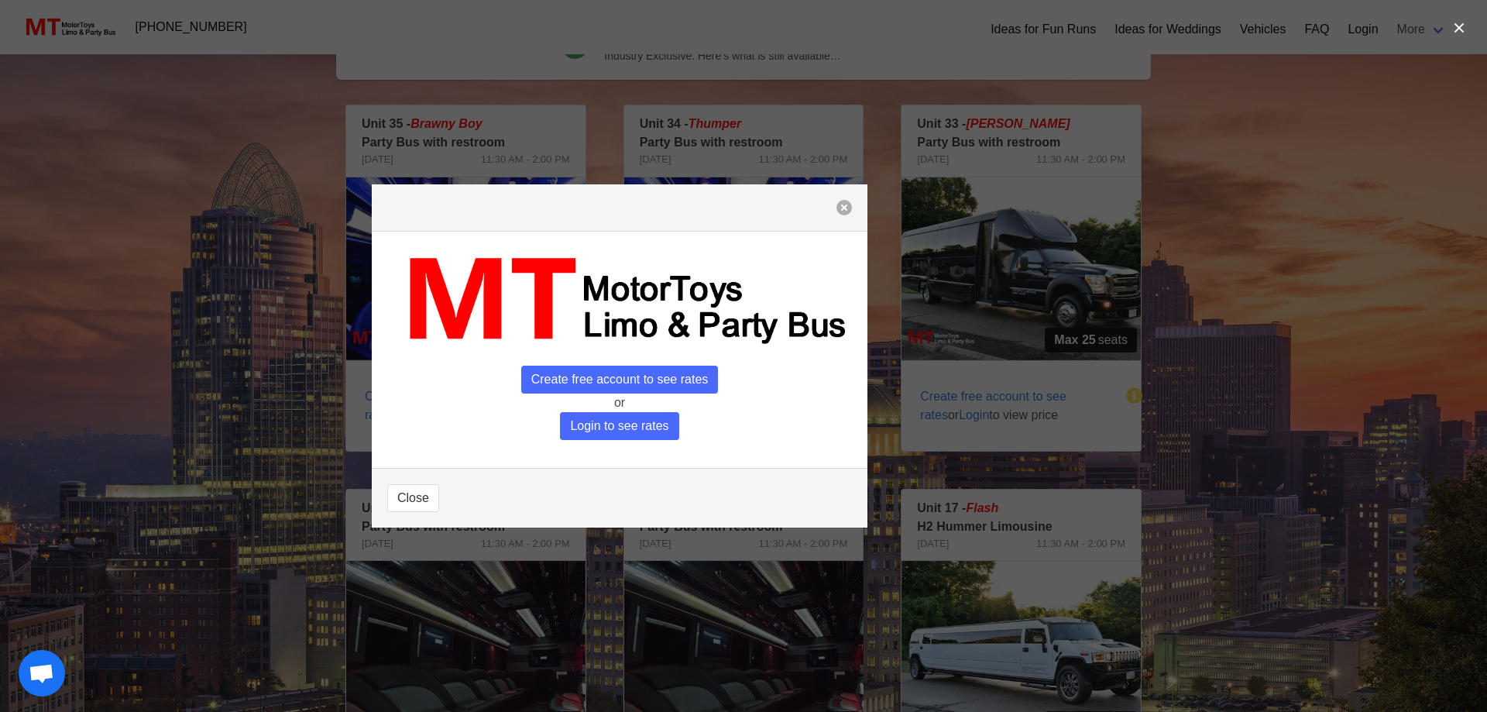 The height and width of the screenshot is (712, 1487). Describe the element at coordinates (620, 380) in the screenshot. I see `span: Create free account to see rates` at that location.